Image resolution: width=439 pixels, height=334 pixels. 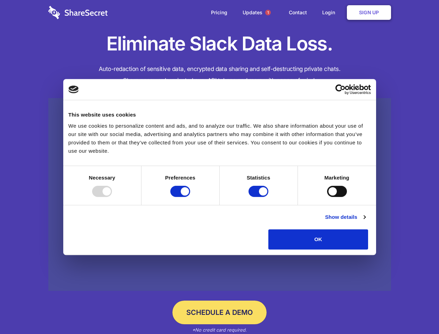 I want to click on a: Wistia video thumbnail, so click(x=220, y=194).